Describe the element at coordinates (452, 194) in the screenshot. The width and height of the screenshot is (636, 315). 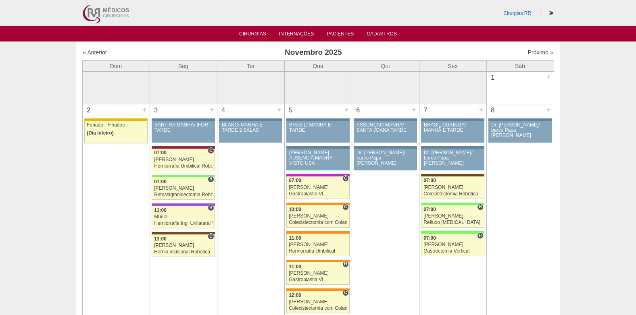
I see `div: Colecistectomia Robótica` at that location.